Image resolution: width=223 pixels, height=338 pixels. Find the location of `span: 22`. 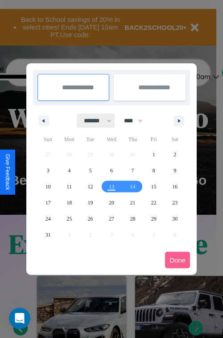

span: 22 is located at coordinates (154, 202).